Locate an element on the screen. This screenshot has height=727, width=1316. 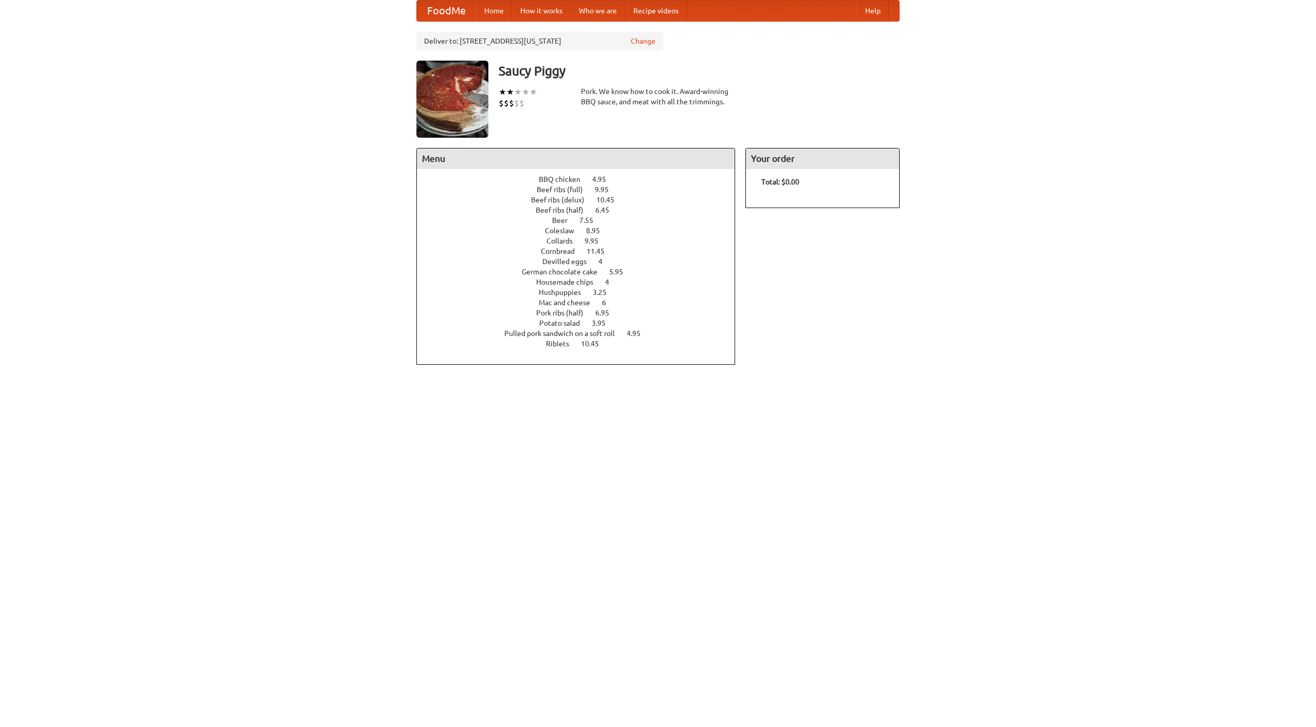
h4: Your order is located at coordinates (823, 159).